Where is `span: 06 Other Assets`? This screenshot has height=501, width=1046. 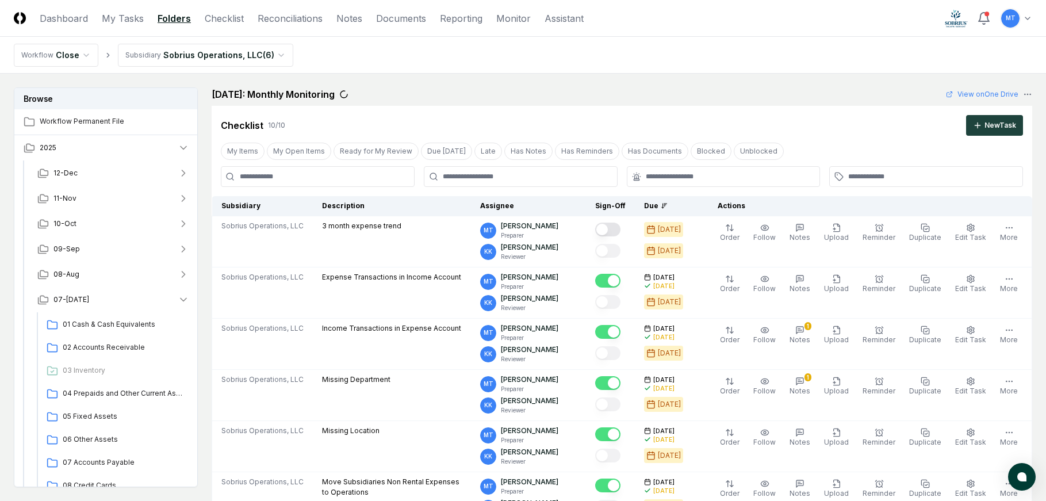 span: 06 Other Assets is located at coordinates (124, 439).